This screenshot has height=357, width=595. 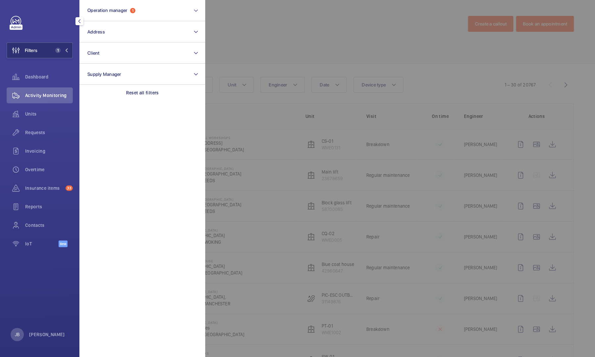 What do you see at coordinates (49, 95) in the screenshot?
I see `span: Activity Monitoring` at bounding box center [49, 95].